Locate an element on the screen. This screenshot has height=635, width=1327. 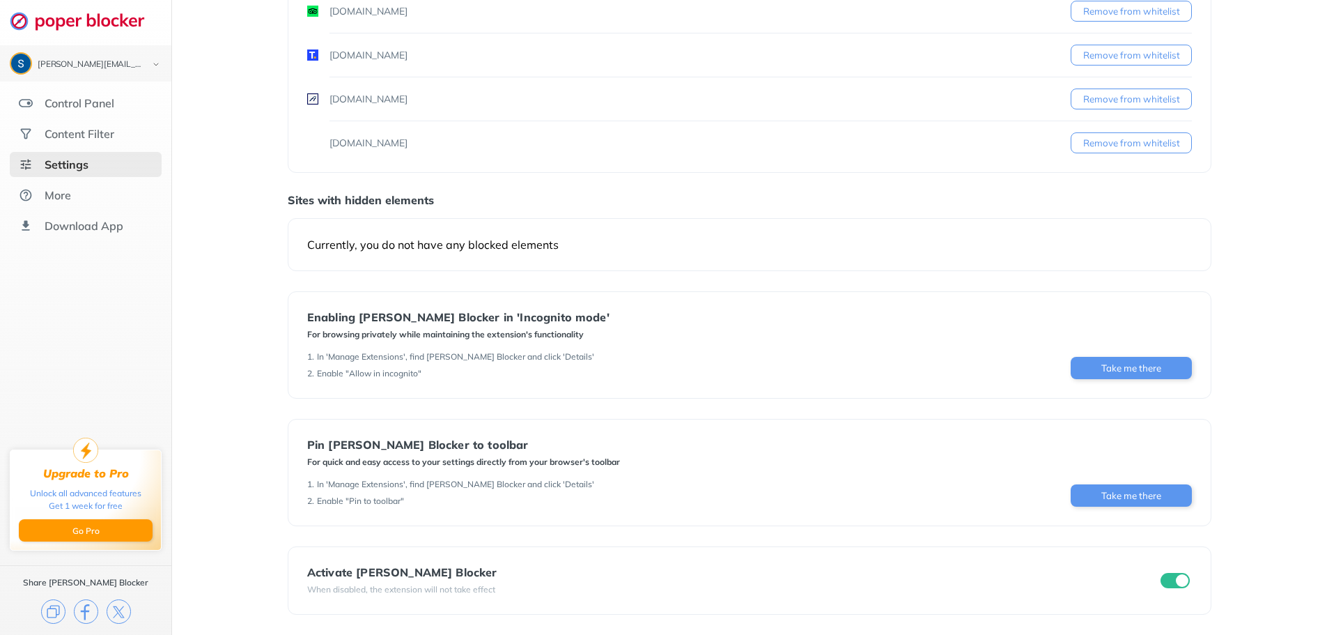
div: Currently, you do not have any blocked elements is located at coordinates (750, 245).